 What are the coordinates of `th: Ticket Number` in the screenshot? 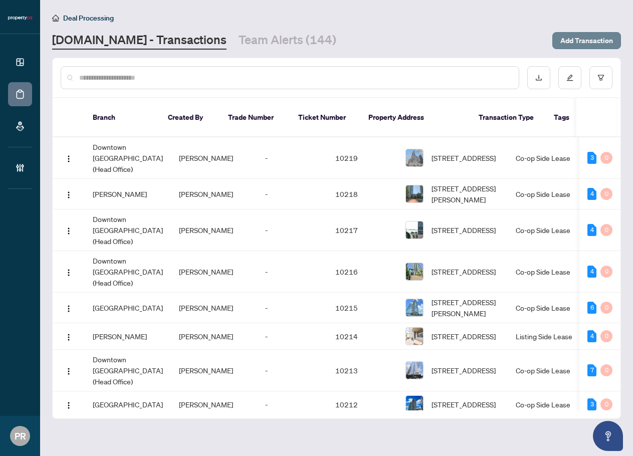 It's located at (325, 118).